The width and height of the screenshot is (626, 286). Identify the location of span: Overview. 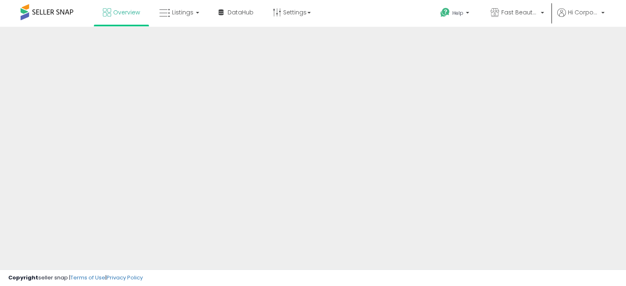
(126, 12).